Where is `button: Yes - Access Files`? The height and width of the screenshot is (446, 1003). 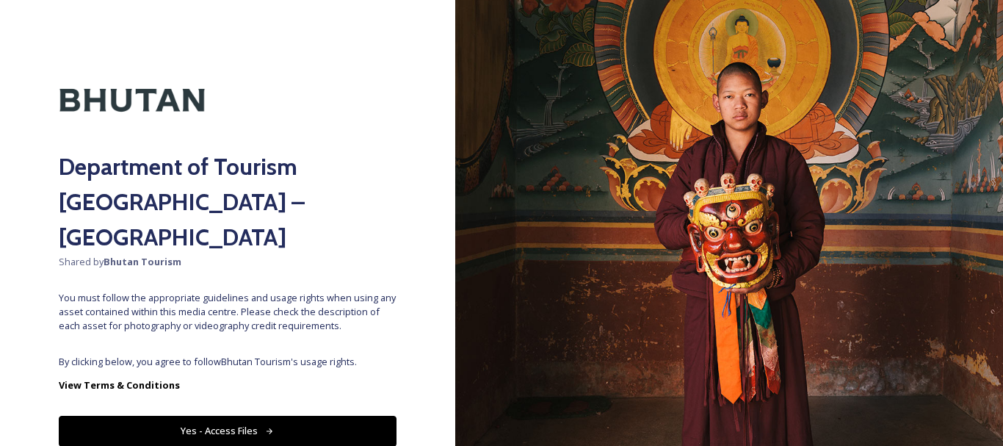 button: Yes - Access Files is located at coordinates (228, 430).